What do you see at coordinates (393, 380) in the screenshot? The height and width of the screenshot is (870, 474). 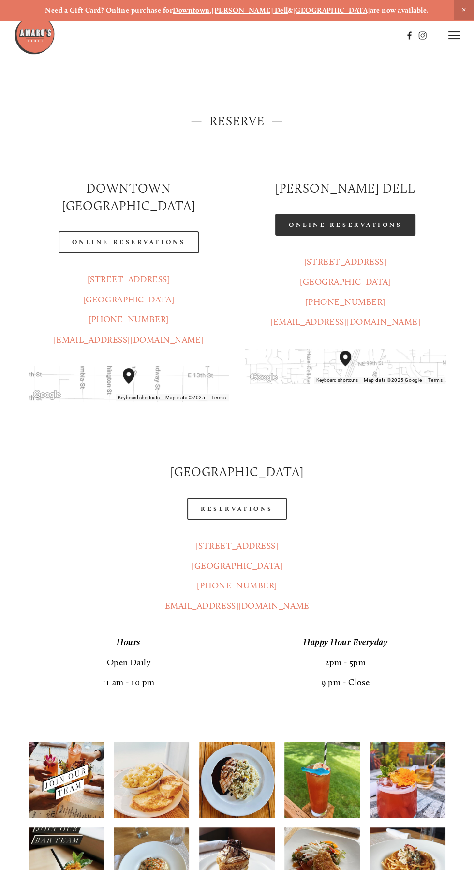 I see `span: Map data ©2025 Google` at bounding box center [393, 380].